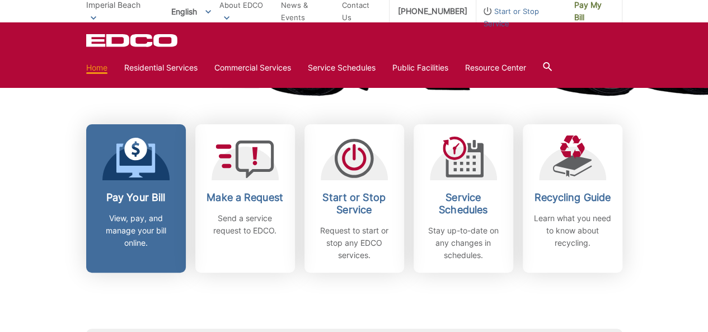  Describe the element at coordinates (136, 231) in the screenshot. I see `p: View, pay, and manage your bill online.` at that location.